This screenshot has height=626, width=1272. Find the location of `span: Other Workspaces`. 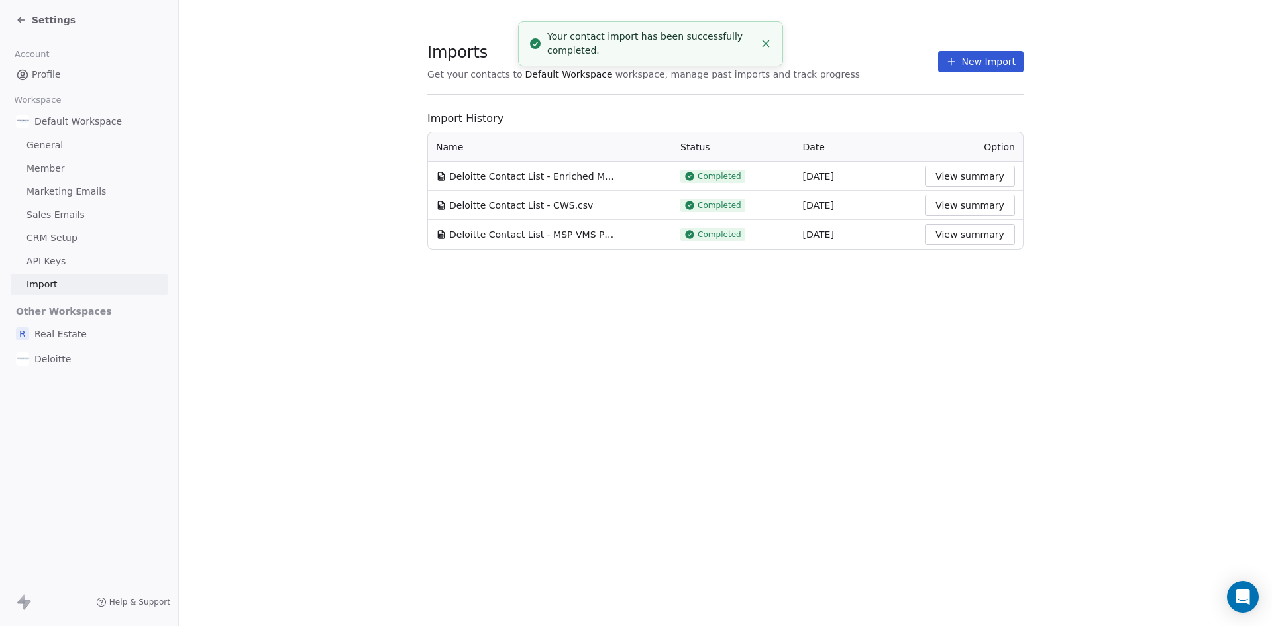

span: Other Workspaces is located at coordinates (64, 311).